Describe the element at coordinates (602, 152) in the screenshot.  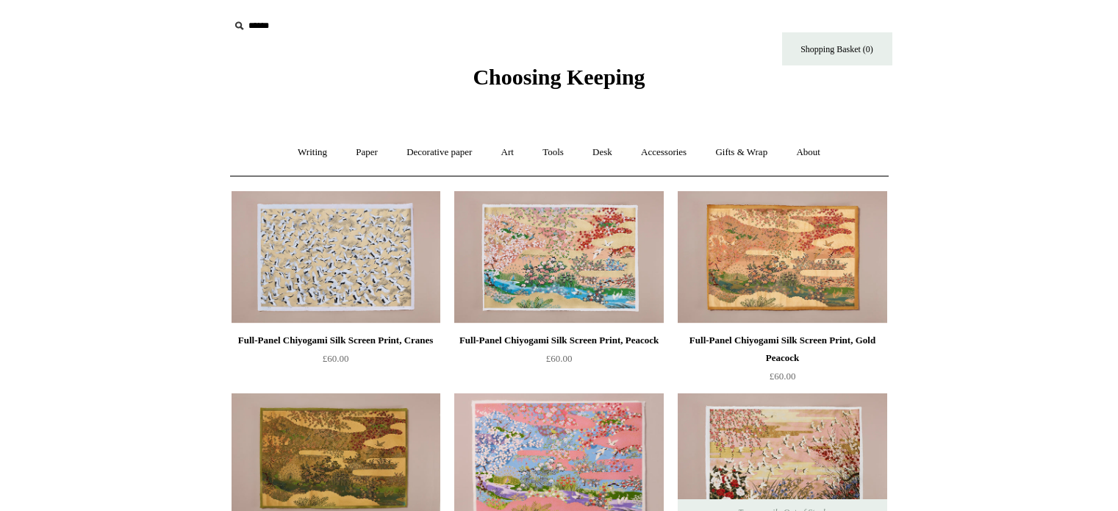
I see `a: Desk` at that location.